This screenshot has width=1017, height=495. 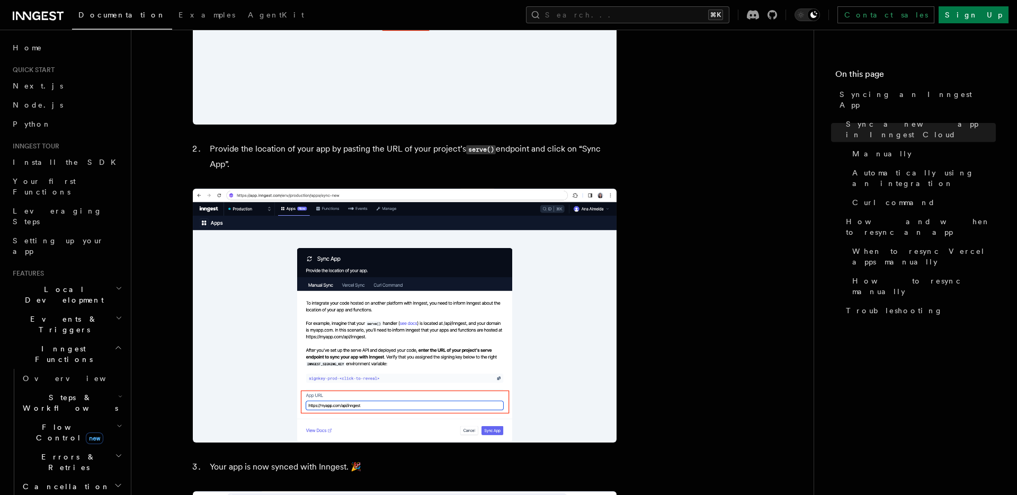 What do you see at coordinates (924, 178) in the screenshot?
I see `span: Automatically using an integration` at bounding box center [924, 178].